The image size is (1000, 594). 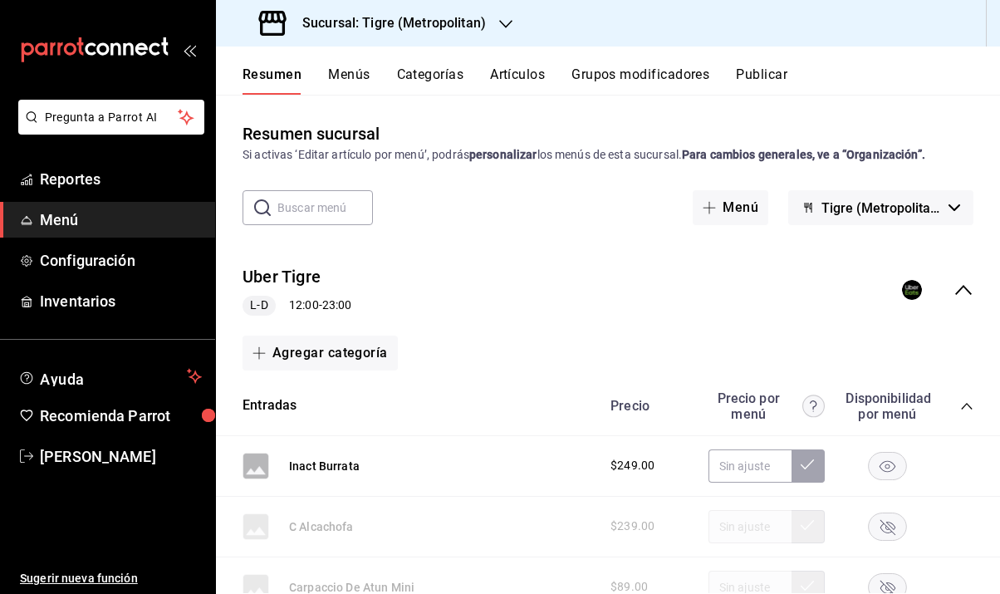 I want to click on span: Menú, so click(x=120, y=219).